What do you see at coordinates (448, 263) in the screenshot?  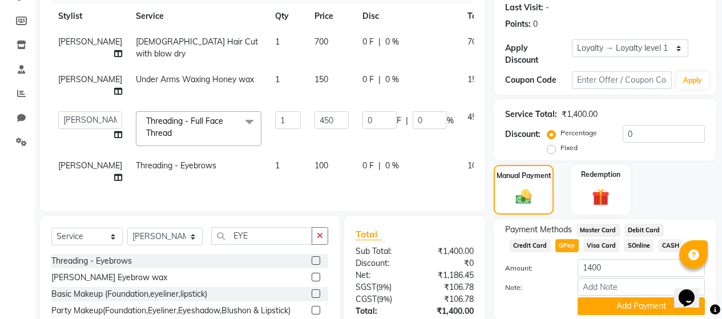 I see `div: ₹0` at bounding box center [448, 263].